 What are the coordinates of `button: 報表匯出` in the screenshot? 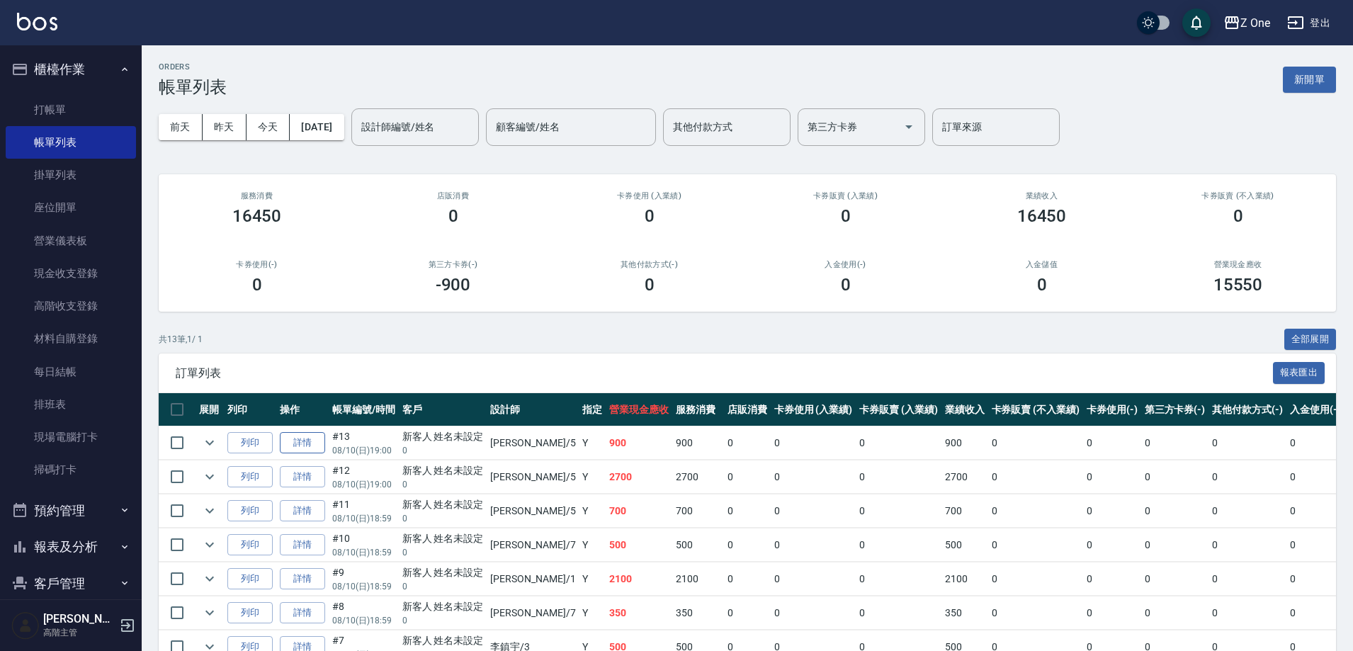 It's located at (1299, 372).